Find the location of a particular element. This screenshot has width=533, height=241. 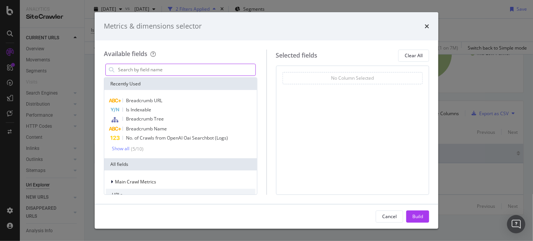

div: Clear All is located at coordinates (414, 55).